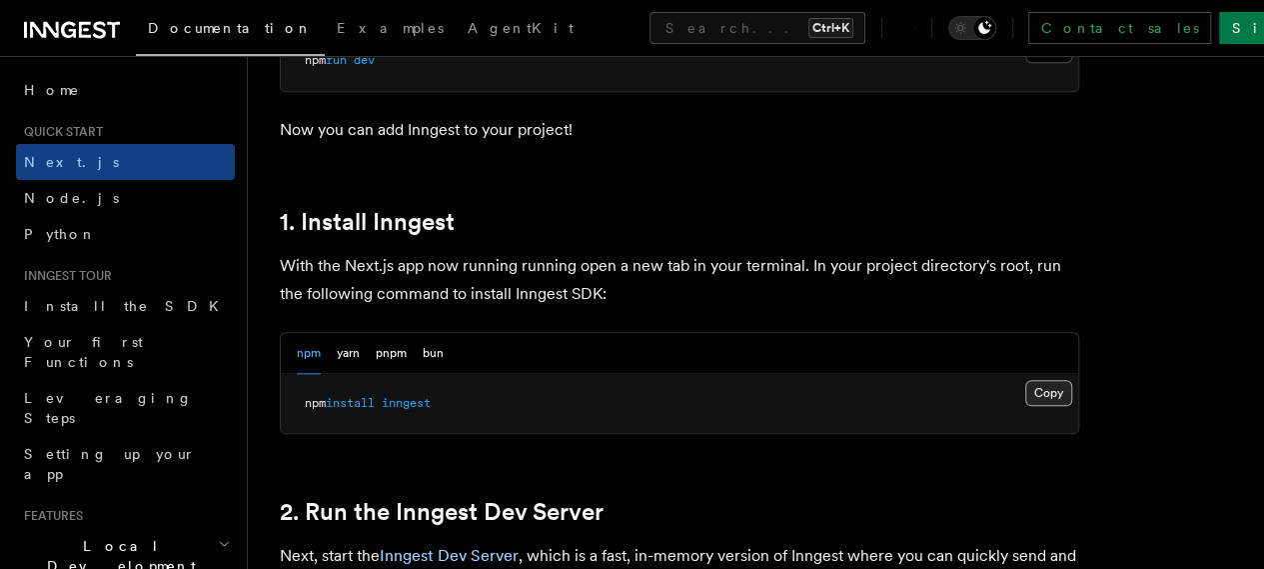 This screenshot has width=1264, height=569. Describe the element at coordinates (390, 30) in the screenshot. I see `a: Examples` at that location.